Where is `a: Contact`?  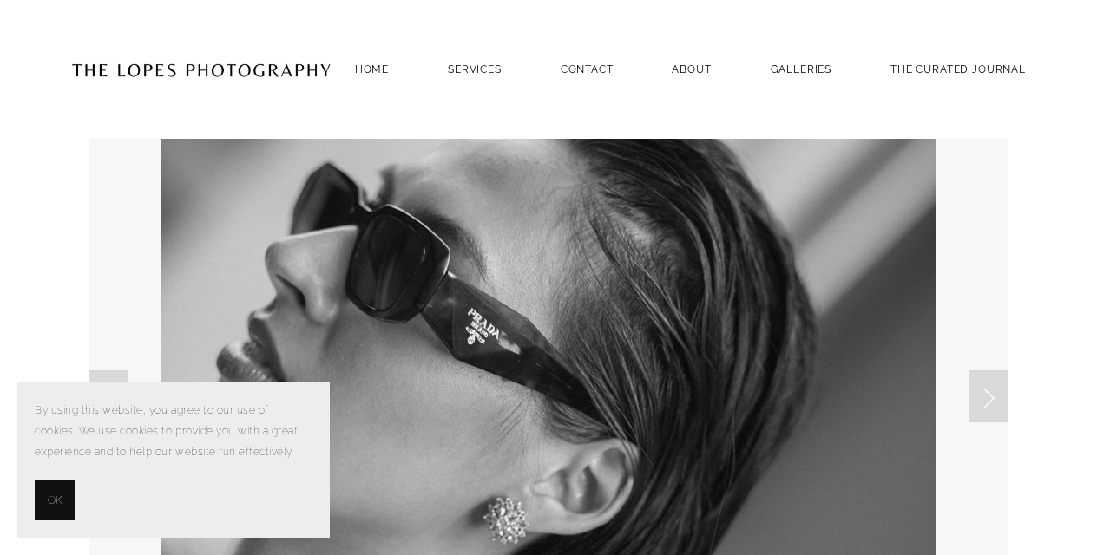
a: Contact is located at coordinates (587, 69).